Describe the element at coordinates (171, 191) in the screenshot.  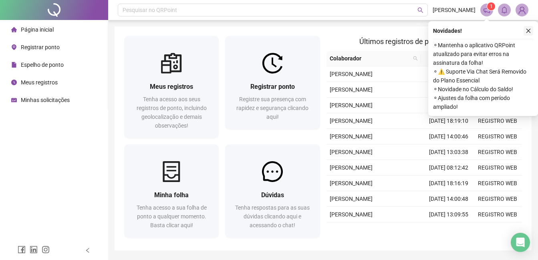
I see `a: Minha folhaTenha acesso a sua folha de ponto a qualquer momento. Basta clicar aqui!` at that location.